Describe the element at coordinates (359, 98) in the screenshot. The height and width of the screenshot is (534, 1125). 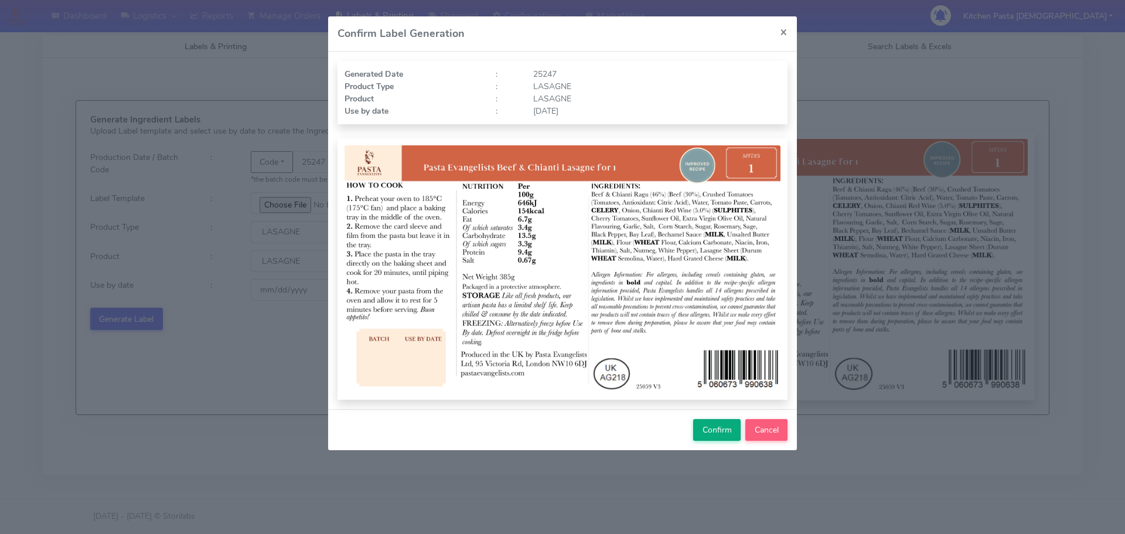
I see `strong: Product` at that location.